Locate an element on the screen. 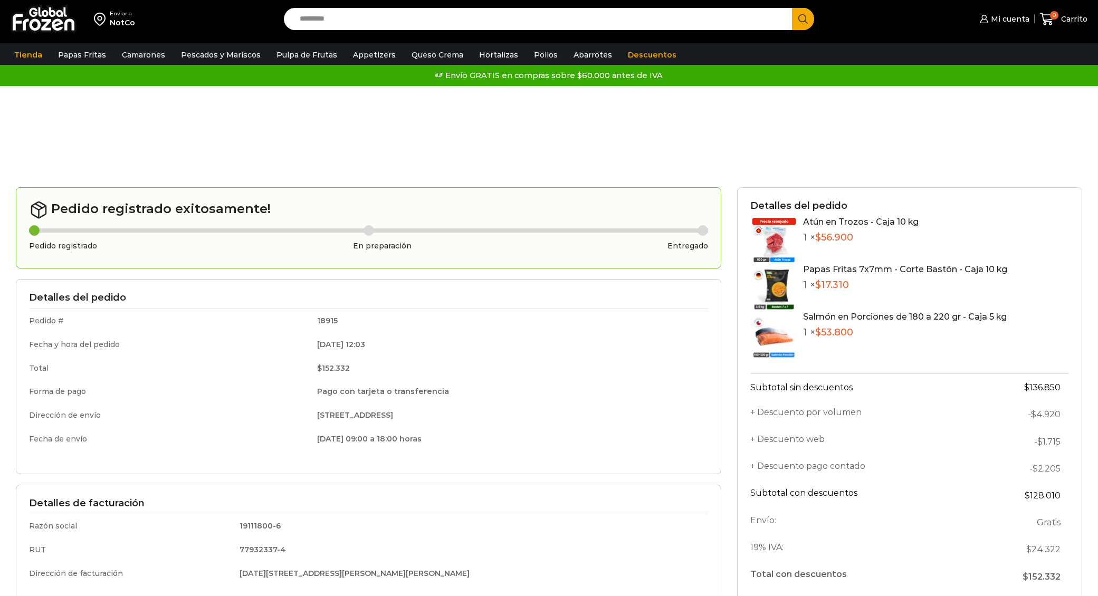  td: Fecha y hora del pedido is located at coordinates (169, 344).